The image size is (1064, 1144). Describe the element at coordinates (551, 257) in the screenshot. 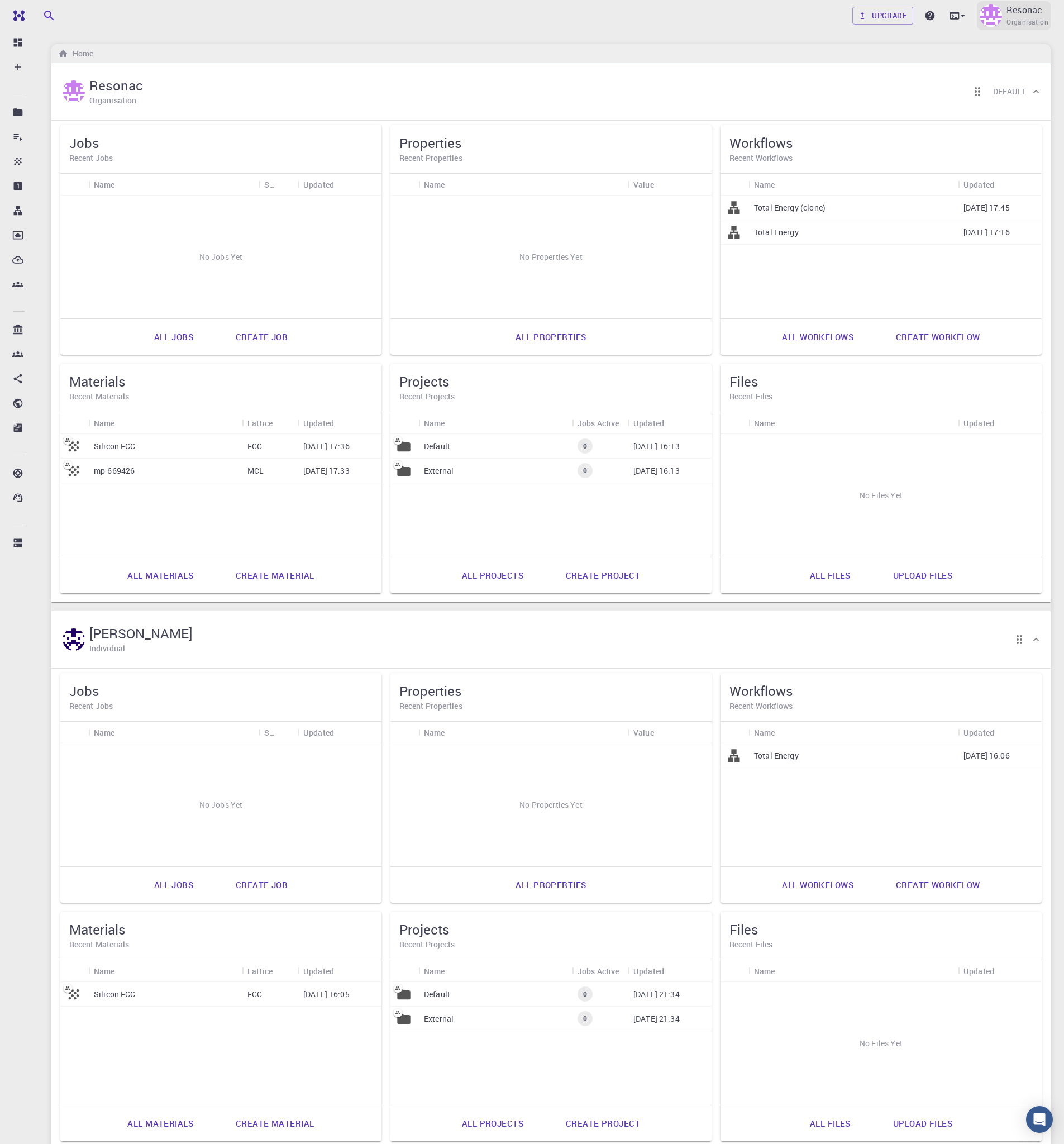

I see `div: No Properties Yet` at that location.